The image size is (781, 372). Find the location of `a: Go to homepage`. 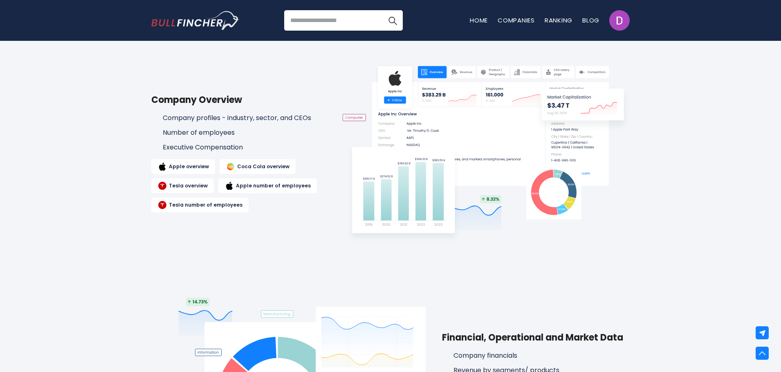

a: Go to homepage is located at coordinates (195, 20).